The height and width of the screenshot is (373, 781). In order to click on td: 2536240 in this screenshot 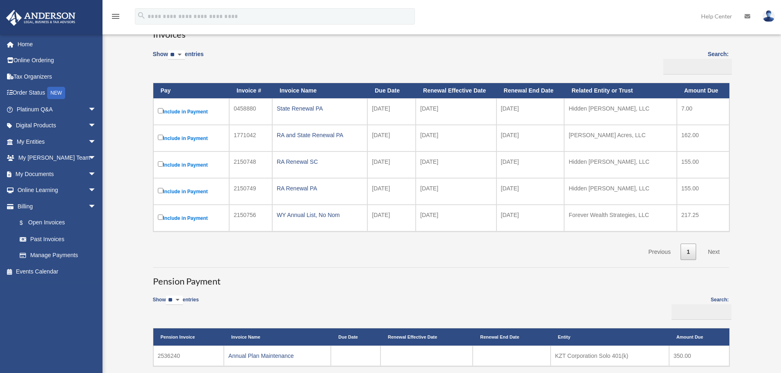, I will do `click(189, 356)`.